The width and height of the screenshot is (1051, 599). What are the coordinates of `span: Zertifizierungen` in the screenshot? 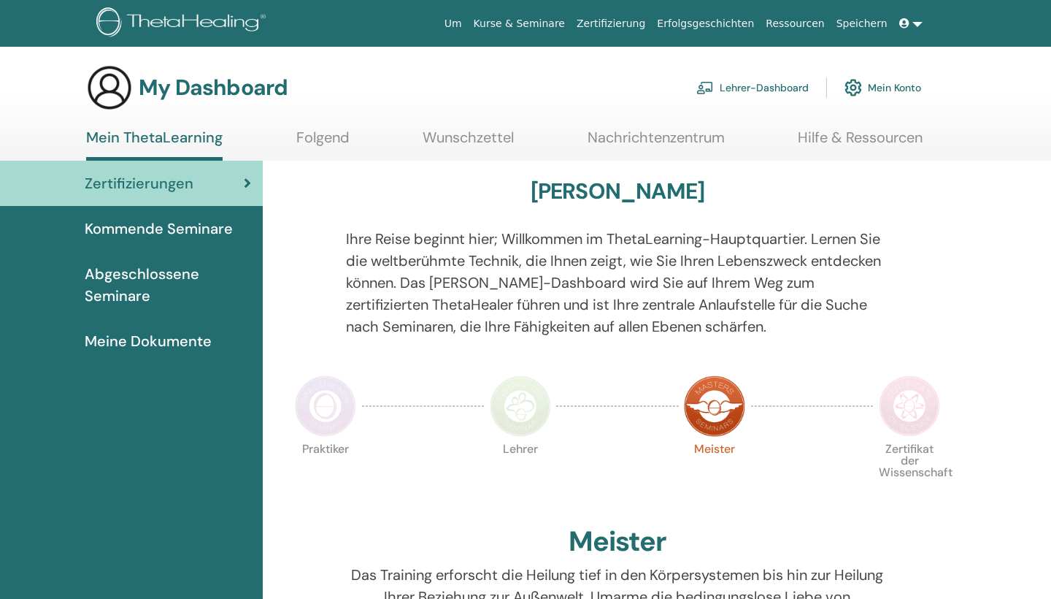 It's located at (139, 183).